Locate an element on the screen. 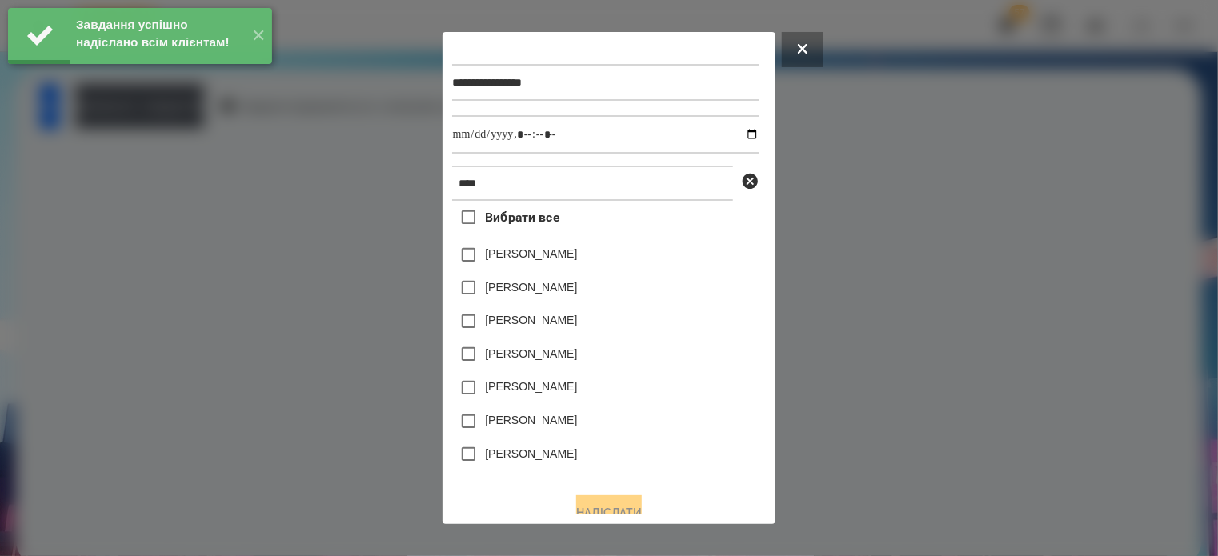 The width and height of the screenshot is (1218, 556). span: Вибрати все is located at coordinates (522, 218).